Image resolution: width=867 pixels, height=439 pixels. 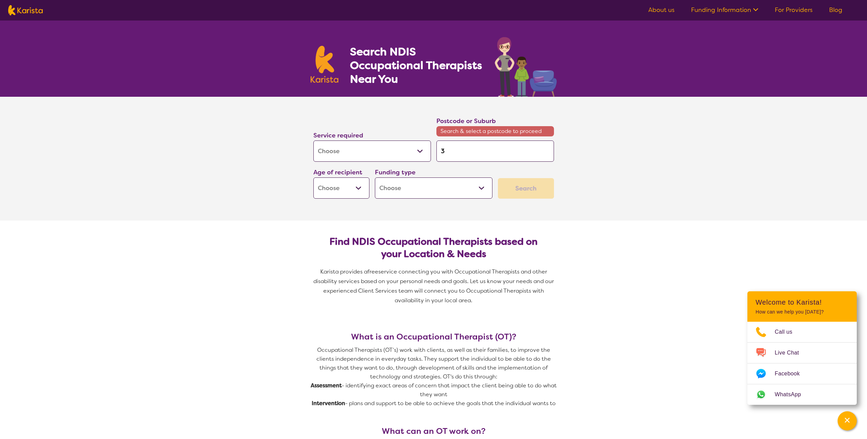 What do you see at coordinates (802, 363) in the screenshot?
I see `ul: Choose channel` at bounding box center [802, 363].